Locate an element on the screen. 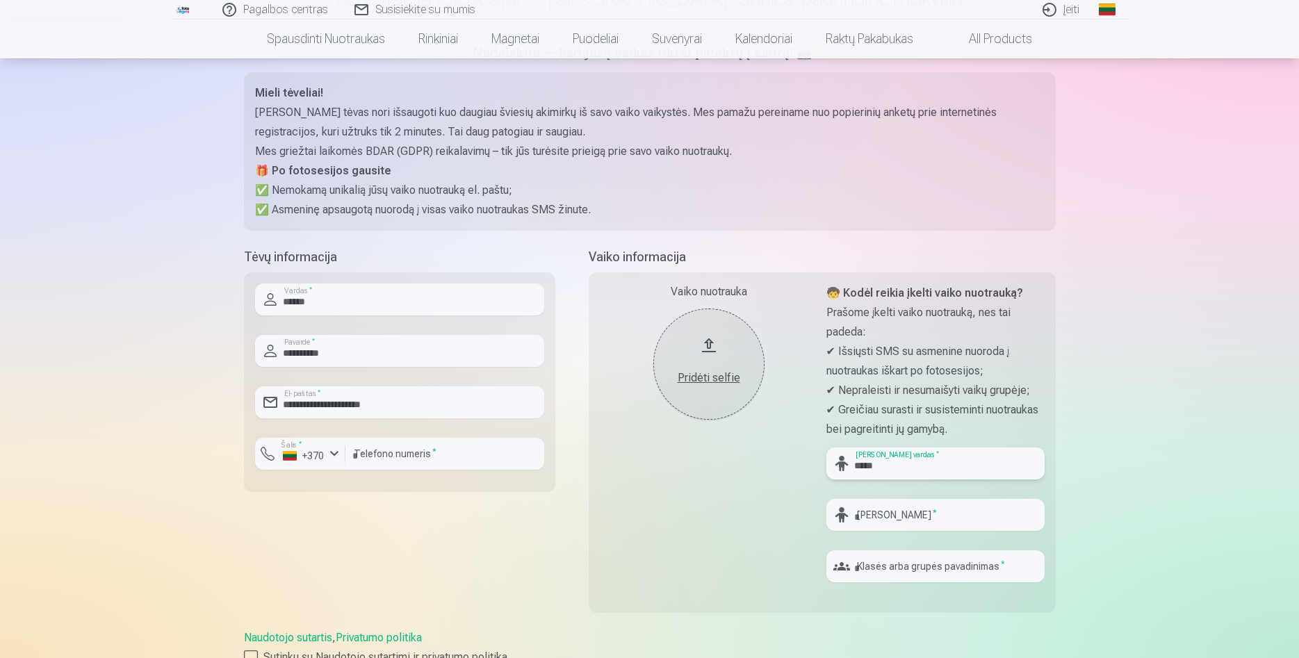  p: ✔ Nepraleisti ir nesumaišyti vaikų grupėje; is located at coordinates (935, 391).